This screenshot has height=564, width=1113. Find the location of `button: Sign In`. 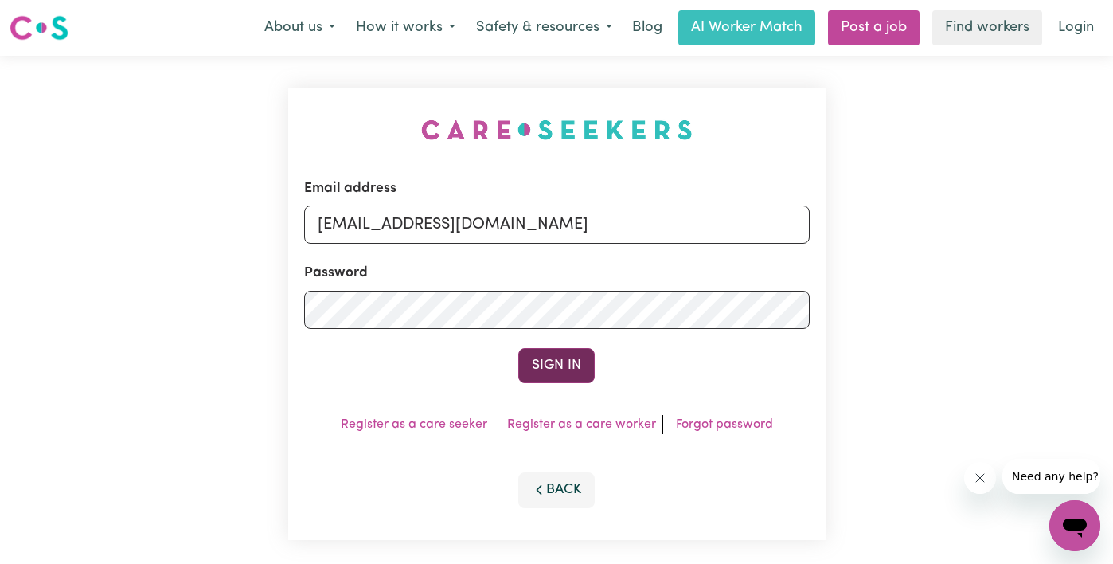

button: Sign In is located at coordinates (556, 365).